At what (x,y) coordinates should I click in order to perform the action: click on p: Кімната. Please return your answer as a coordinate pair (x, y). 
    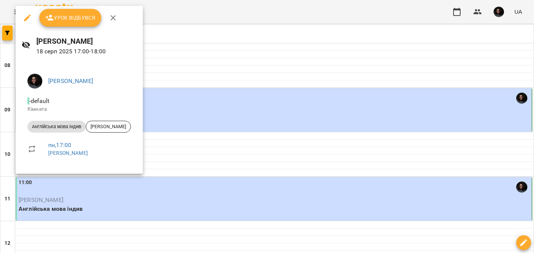
    Looking at the image, I should click on (79, 109).